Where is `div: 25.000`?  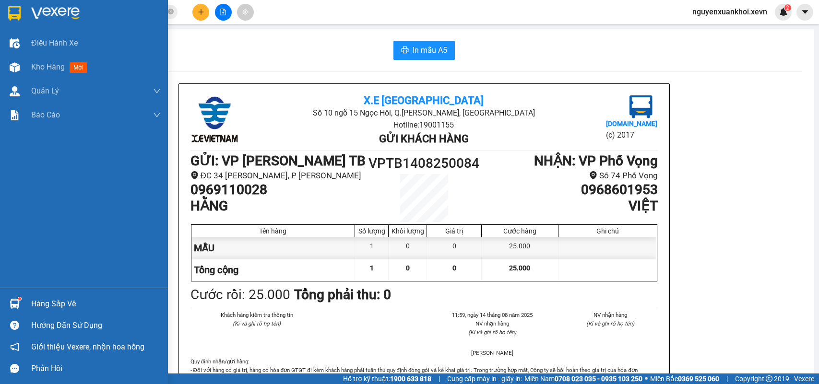
div: 25.000 is located at coordinates (519, 248).